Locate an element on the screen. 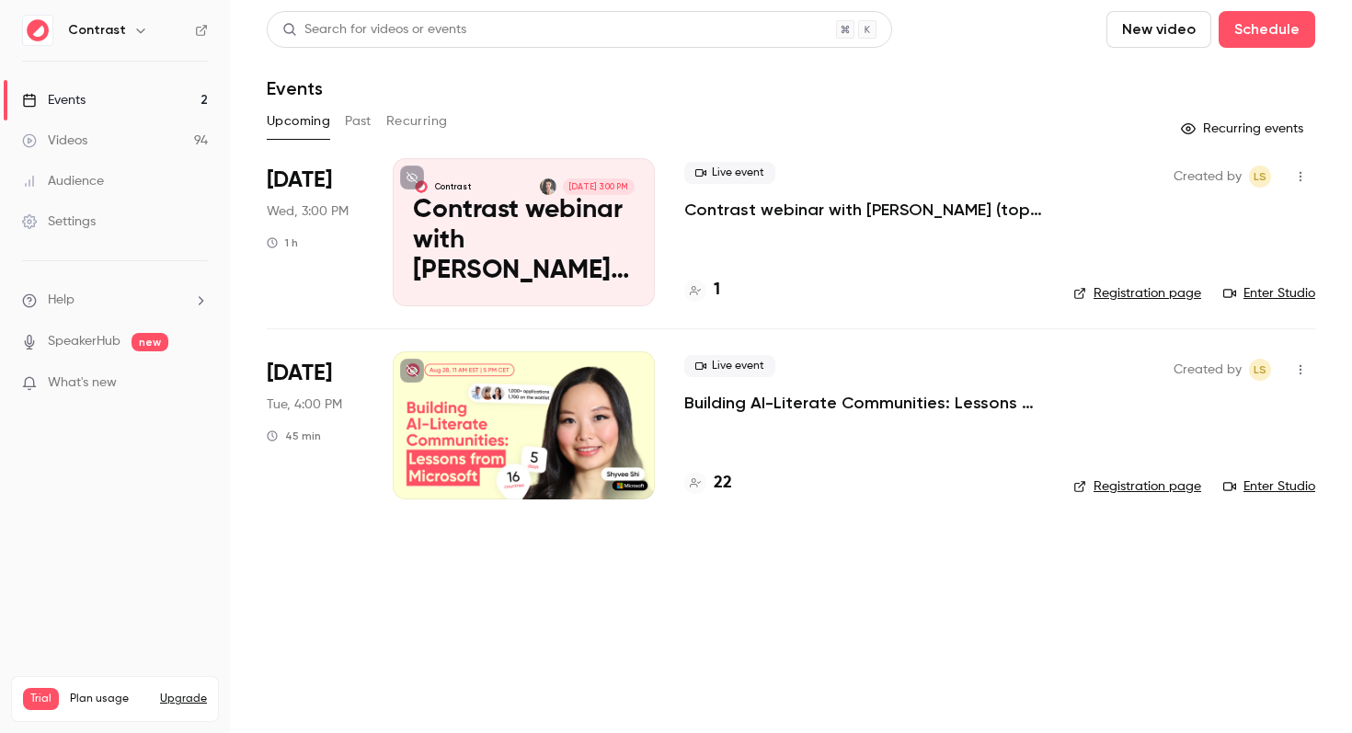 The height and width of the screenshot is (733, 1352). span: Help is located at coordinates (61, 300).